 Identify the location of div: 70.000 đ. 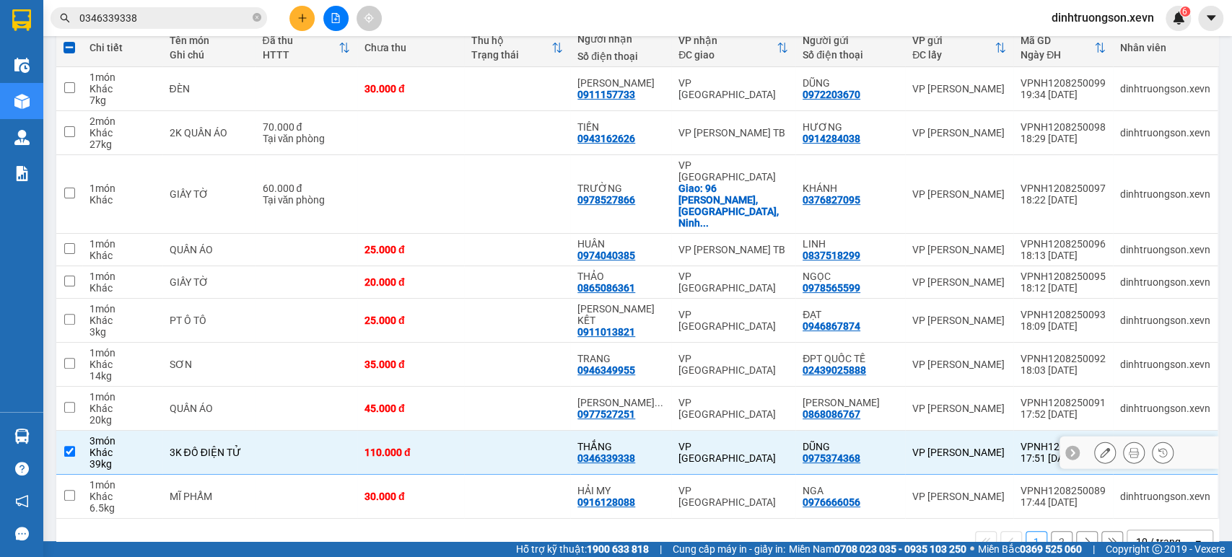
(306, 127).